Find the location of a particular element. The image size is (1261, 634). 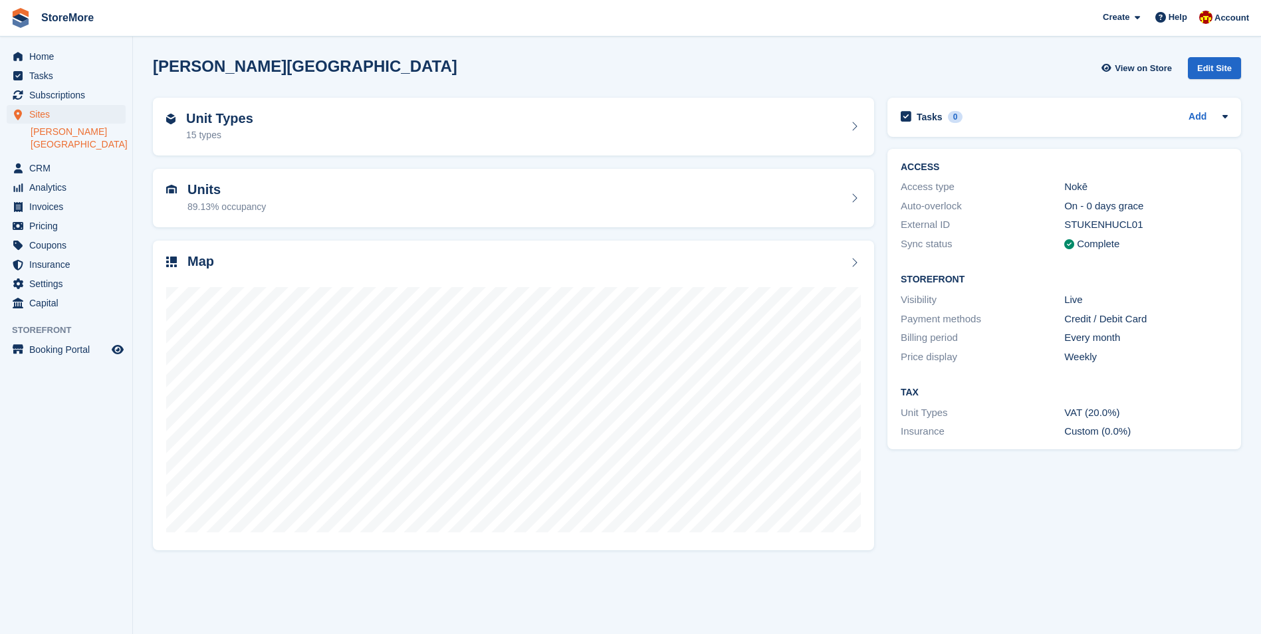

h2: Map is located at coordinates (201, 261).